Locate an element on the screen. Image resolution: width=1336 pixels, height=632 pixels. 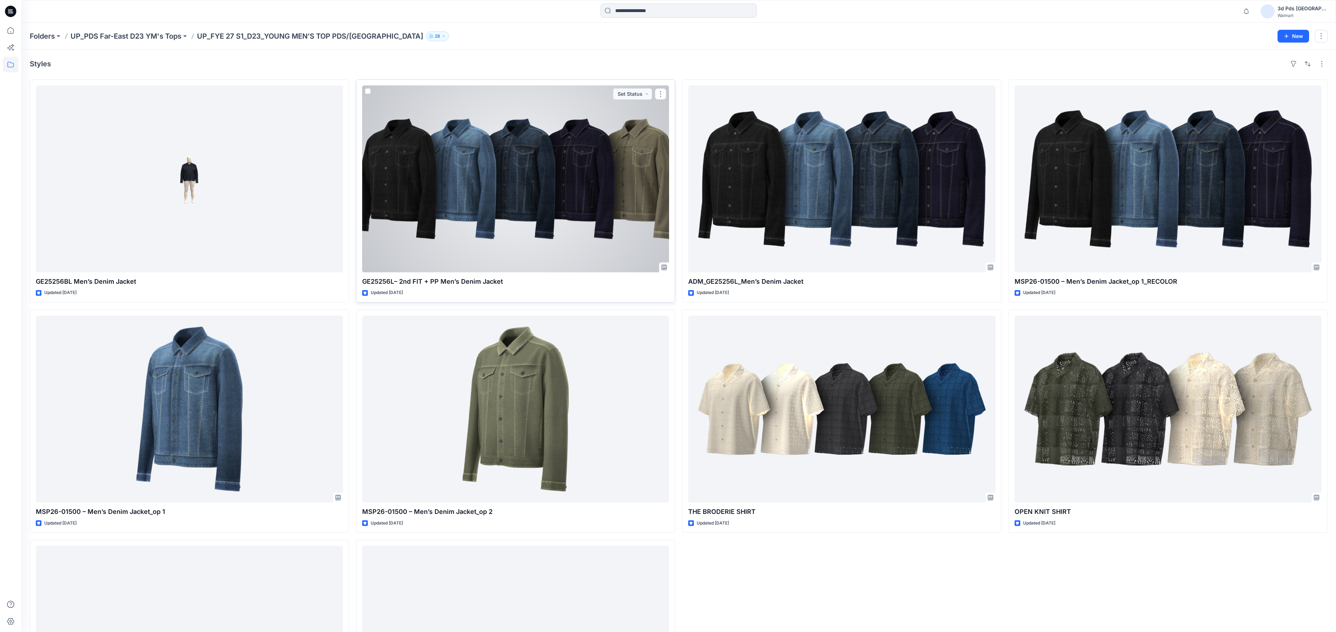
p: GE25256L– 2nd FIT + PP Men’s Denim Jacket is located at coordinates (516, 281).